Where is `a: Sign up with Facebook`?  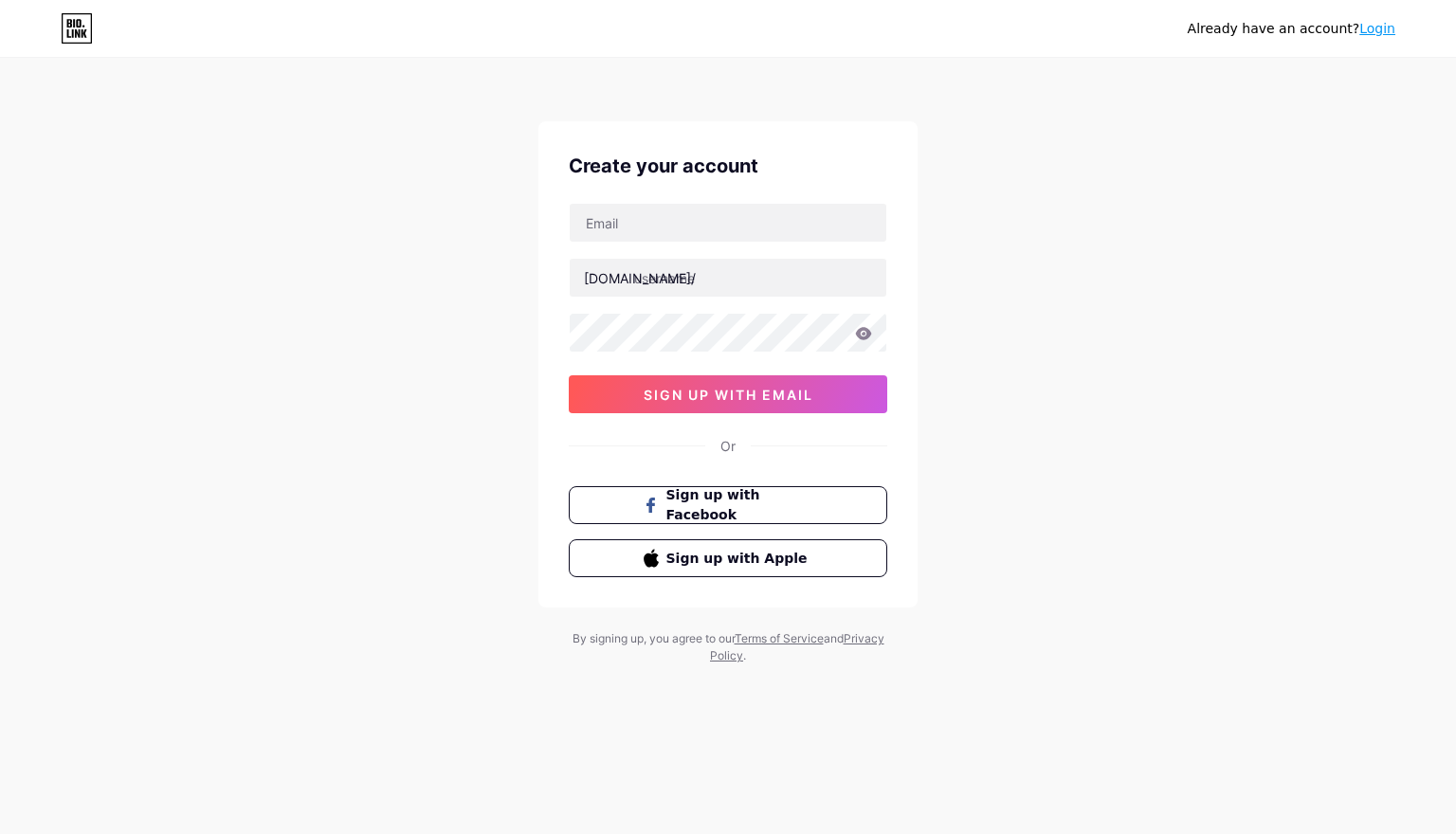
a: Sign up with Facebook is located at coordinates (728, 506).